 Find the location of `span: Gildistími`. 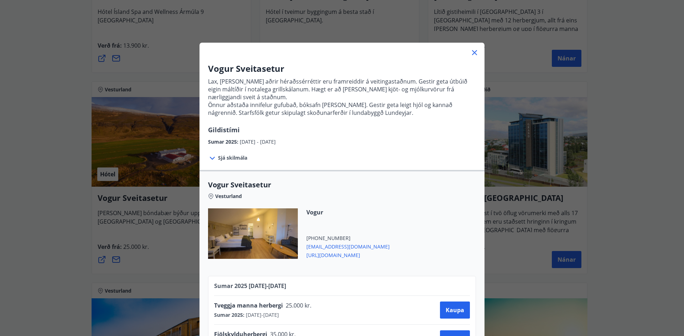

span: Gildistími is located at coordinates (224, 130).